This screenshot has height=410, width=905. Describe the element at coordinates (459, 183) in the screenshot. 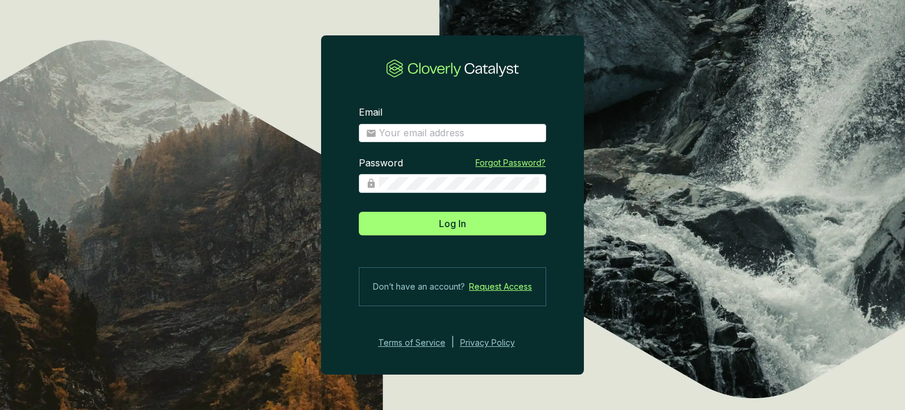

I see `input: Password` at that location.